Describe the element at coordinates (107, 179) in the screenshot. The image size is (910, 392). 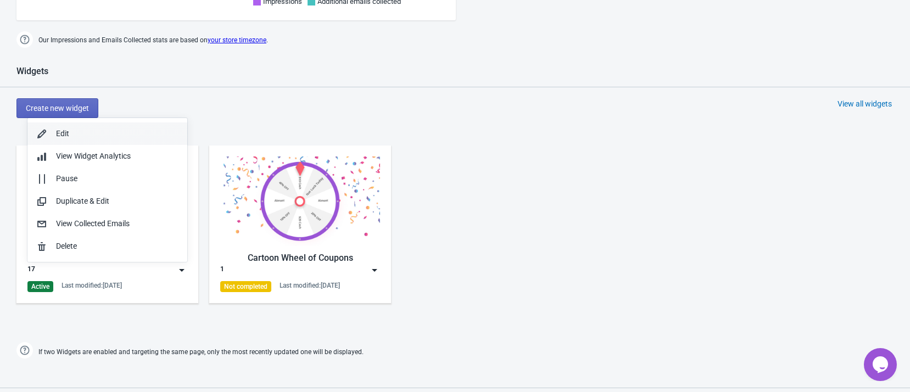
I see `button: Pause` at that location.